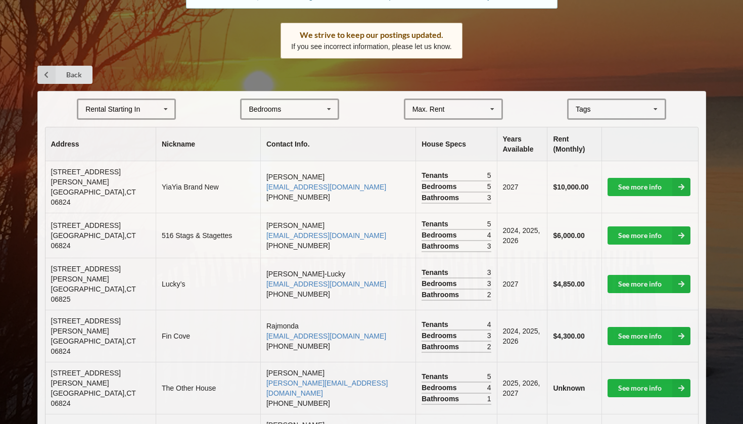 This screenshot has width=743, height=424. I want to click on td: Fin Cove, so click(208, 336).